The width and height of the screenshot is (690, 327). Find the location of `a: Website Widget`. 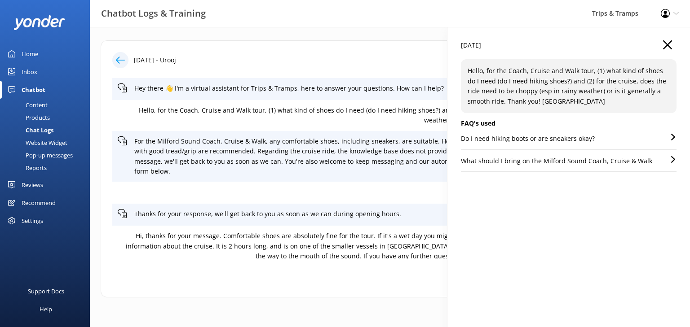

a: Website Widget is located at coordinates (48, 143).